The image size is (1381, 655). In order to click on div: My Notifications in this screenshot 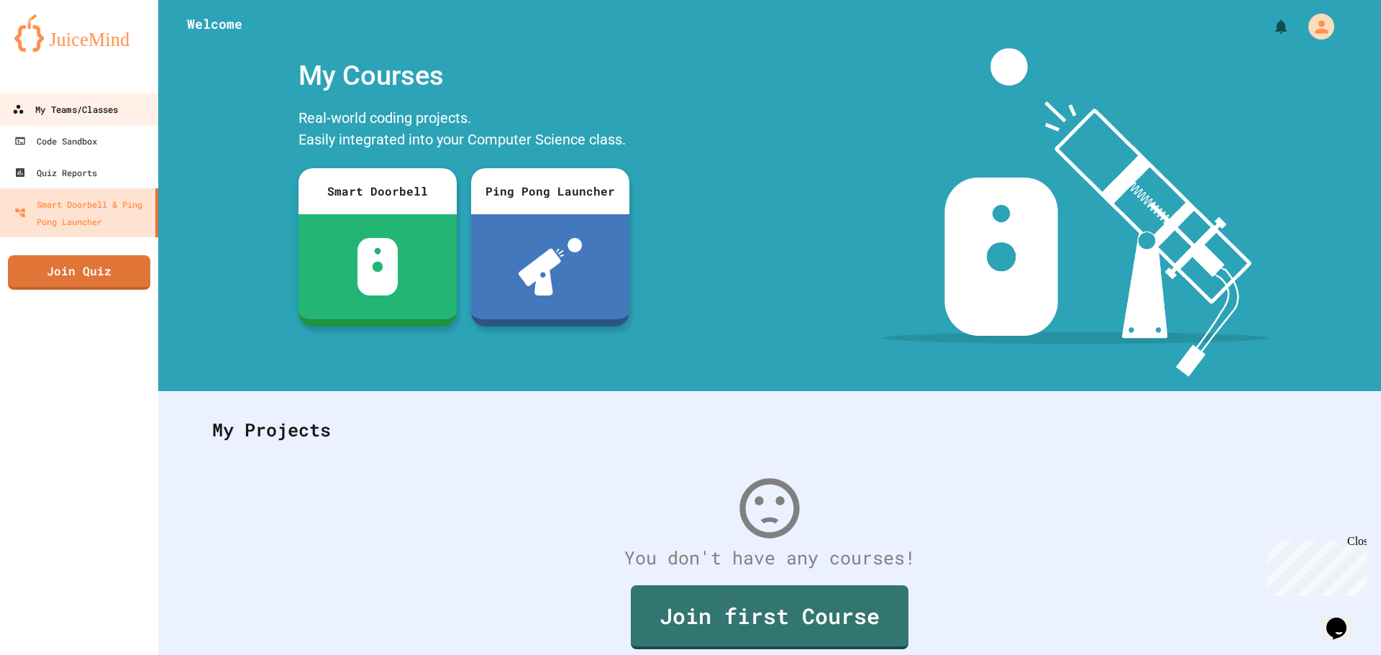, I will do `click(1269, 27)`.